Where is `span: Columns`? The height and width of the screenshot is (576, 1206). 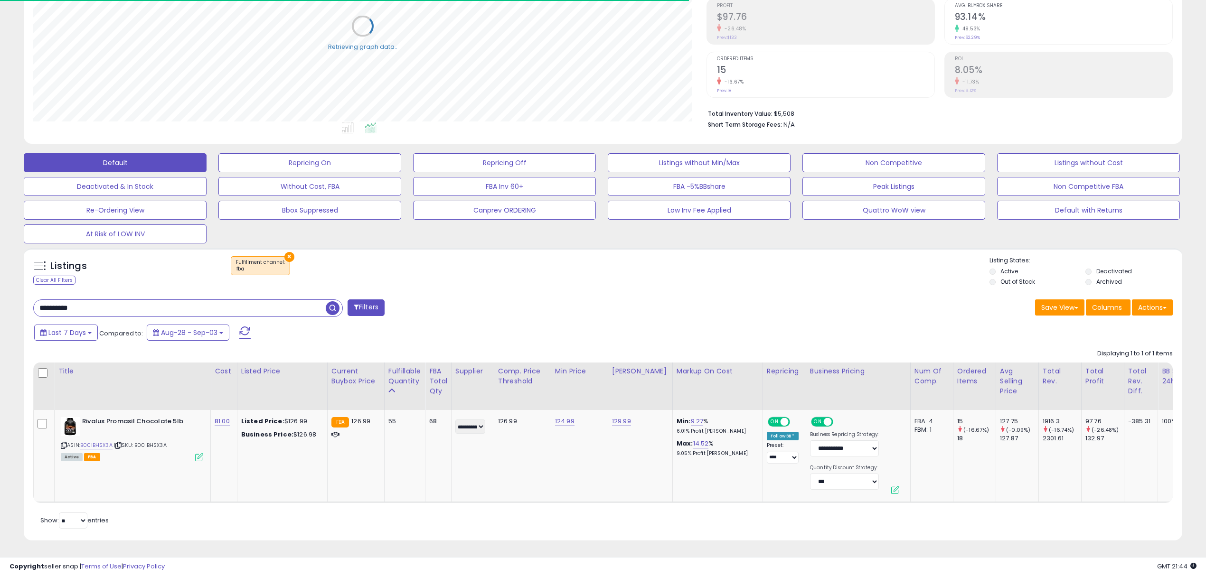 span: Columns is located at coordinates (1107, 308).